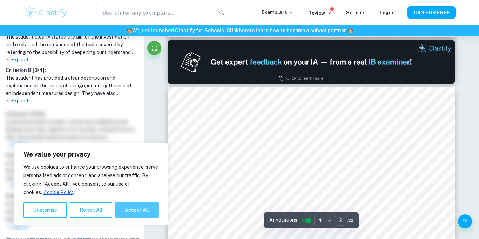 The image size is (479, 239). I want to click on a: Clastify logo, so click(46, 13).